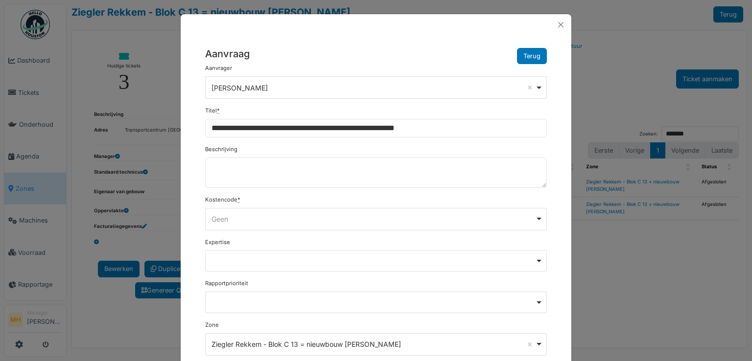 The width and height of the screenshot is (752, 361). Describe the element at coordinates (227, 283) in the screenshot. I see `label: Rapportprioriteit` at that location.